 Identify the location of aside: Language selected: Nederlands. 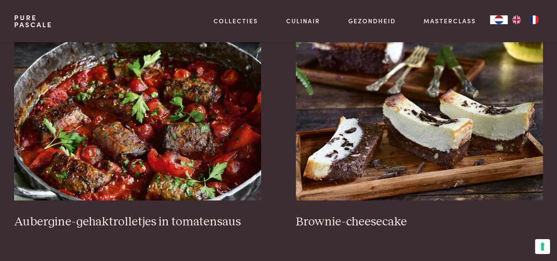
(516, 20).